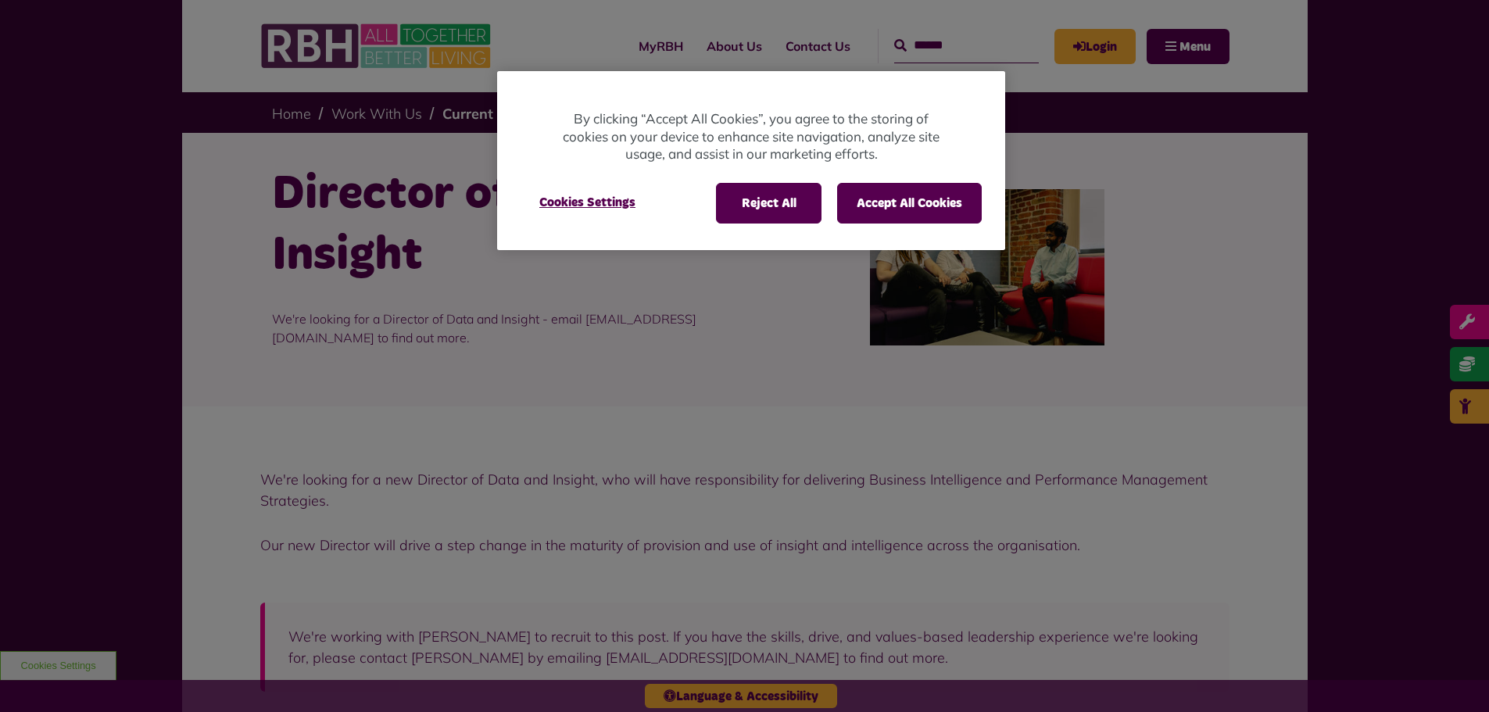 Image resolution: width=1489 pixels, height=712 pixels. Describe the element at coordinates (751, 137) in the screenshot. I see `p: By clicking “Accept All Cookies”, you agree to the storing of cookies on your device to enhance s...` at that location.